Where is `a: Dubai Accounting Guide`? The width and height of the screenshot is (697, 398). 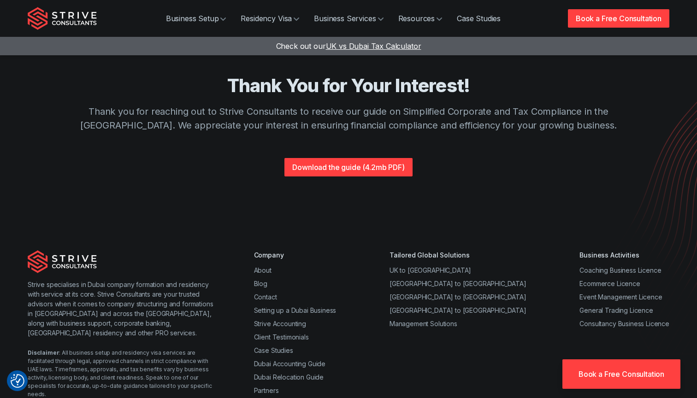 a: Dubai Accounting Guide is located at coordinates (289, 364).